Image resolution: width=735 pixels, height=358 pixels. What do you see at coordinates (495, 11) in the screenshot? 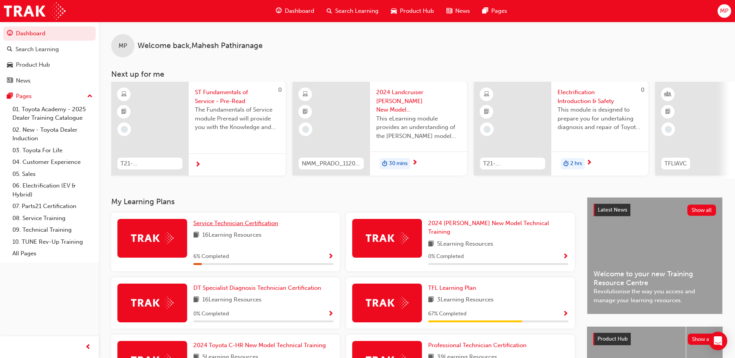
I see `a: pages-iconPages` at bounding box center [495, 11].